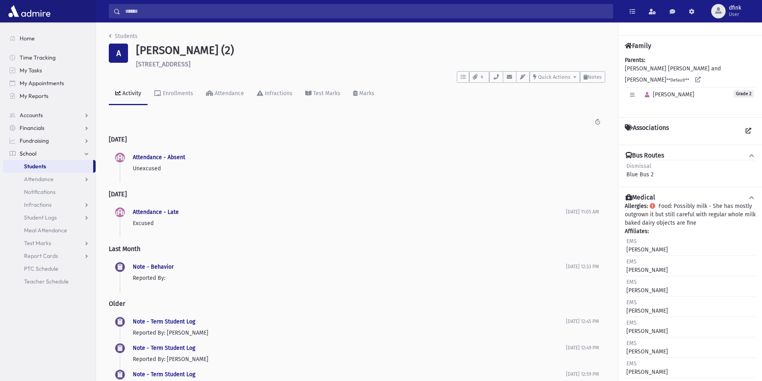 This screenshot has height=381, width=762. Describe the element at coordinates (690, 198) in the screenshot. I see `button: Medical` at that location.